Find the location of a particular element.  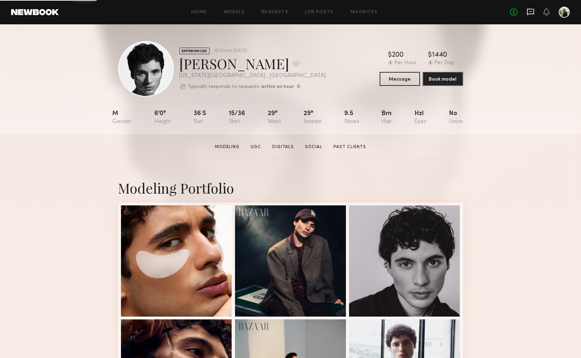

div: Hzl is located at coordinates (420, 117).